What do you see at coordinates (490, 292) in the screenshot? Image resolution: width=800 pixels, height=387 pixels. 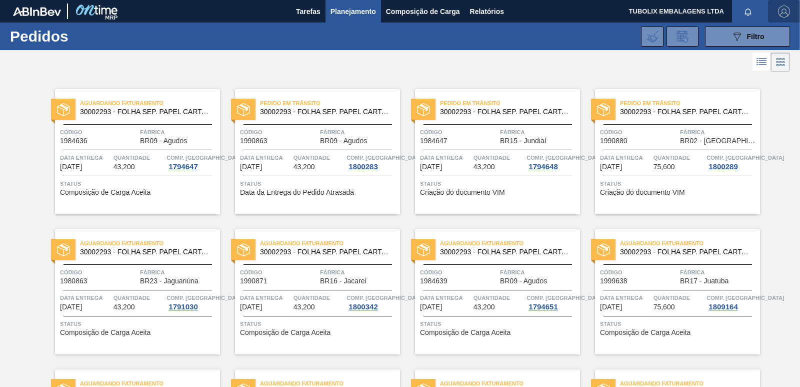 I see `a: statusAguardando Faturamento30002293 - FOLHA SEP. PAPEL CARTAO 1200x1000M 350gCódigo1984639Fábric...` at bounding box center [490, 292].